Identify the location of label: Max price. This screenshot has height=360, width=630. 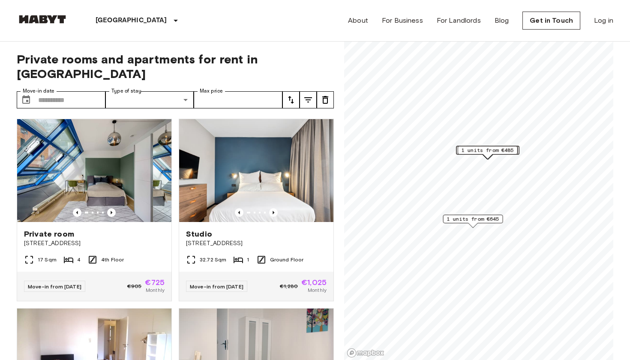
(211, 91).